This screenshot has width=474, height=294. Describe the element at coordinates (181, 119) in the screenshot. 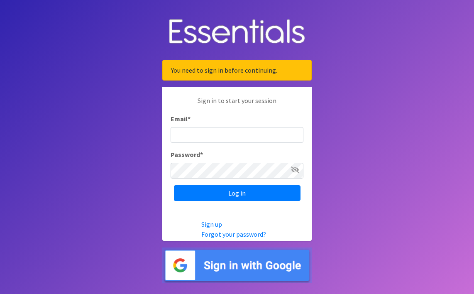

I see `label: Email` at that location.